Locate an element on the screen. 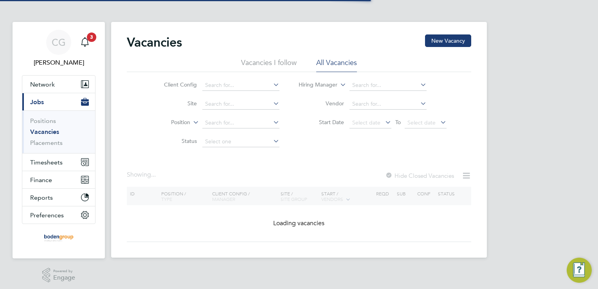 The image size is (598, 289). label: Status is located at coordinates (174, 141).